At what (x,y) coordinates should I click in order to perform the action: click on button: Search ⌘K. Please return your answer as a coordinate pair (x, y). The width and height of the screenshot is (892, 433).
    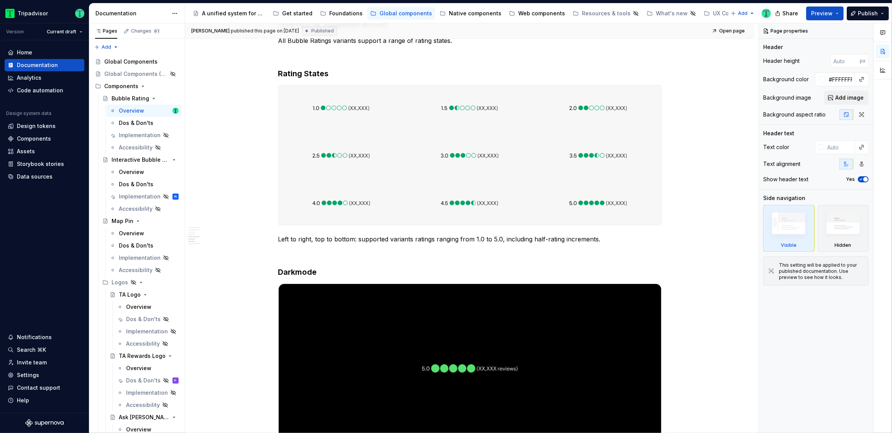
    Looking at the image, I should click on (44, 350).